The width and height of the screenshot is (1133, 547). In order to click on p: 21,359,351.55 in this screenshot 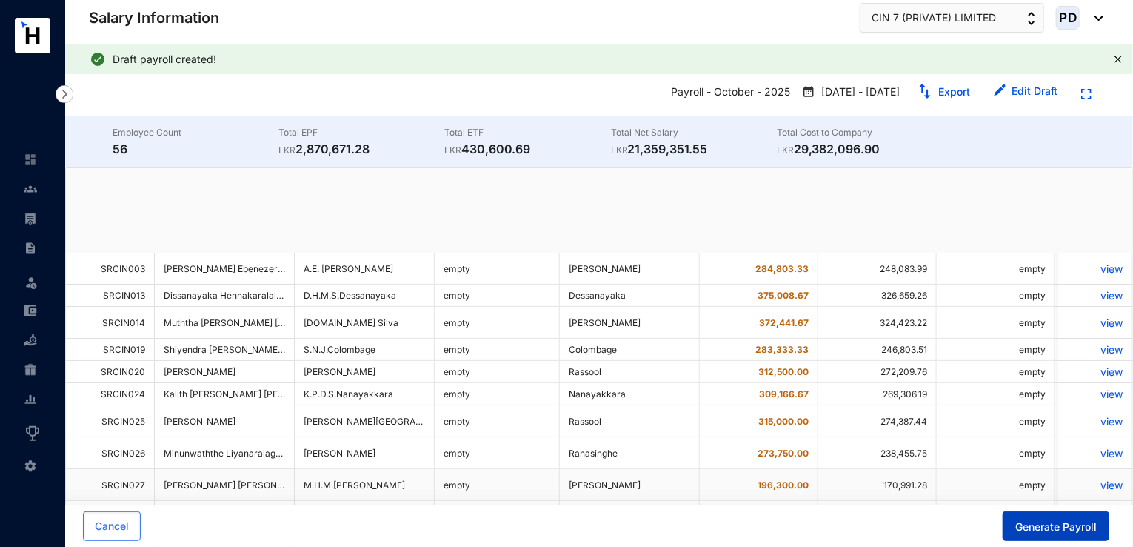, I will do `click(694, 149)`.